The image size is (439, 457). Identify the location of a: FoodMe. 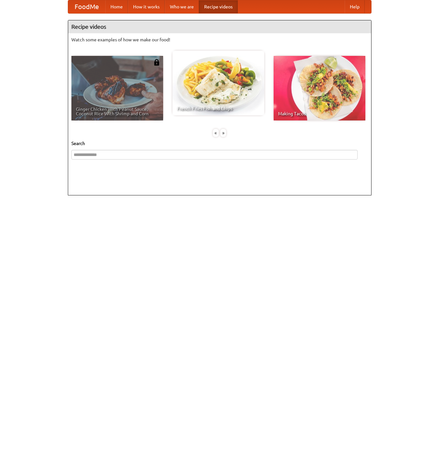
(87, 7).